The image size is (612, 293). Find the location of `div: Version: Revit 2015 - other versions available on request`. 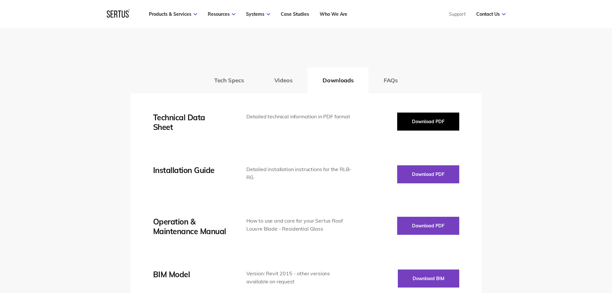

div: Version: Revit 2015 - other versions available on request is located at coordinates (299, 278).